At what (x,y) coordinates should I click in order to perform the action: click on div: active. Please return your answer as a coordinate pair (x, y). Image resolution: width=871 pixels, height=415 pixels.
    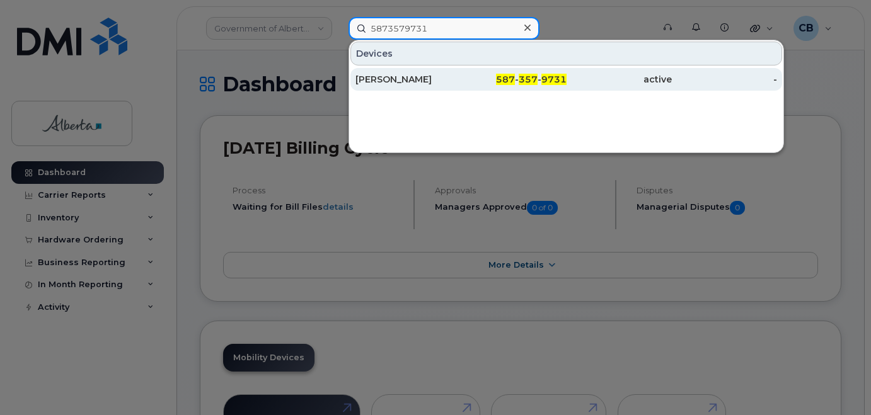
    Looking at the image, I should click on (619, 79).